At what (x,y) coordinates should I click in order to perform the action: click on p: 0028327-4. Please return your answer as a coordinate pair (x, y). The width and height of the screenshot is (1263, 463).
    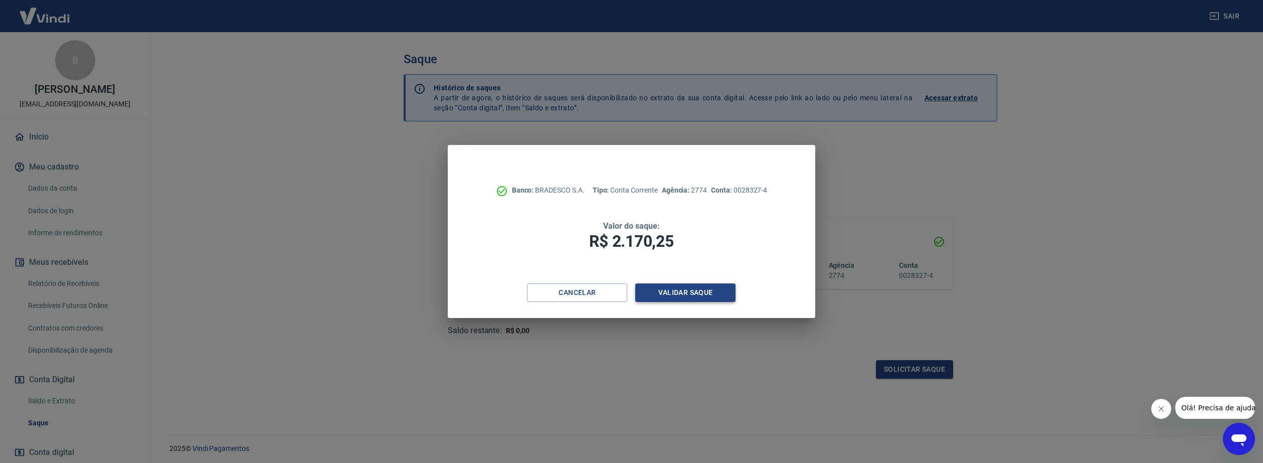
    Looking at the image, I should click on (739, 190).